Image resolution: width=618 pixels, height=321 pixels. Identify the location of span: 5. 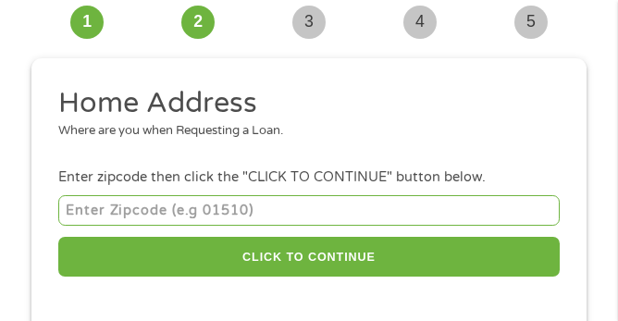
(531, 22).